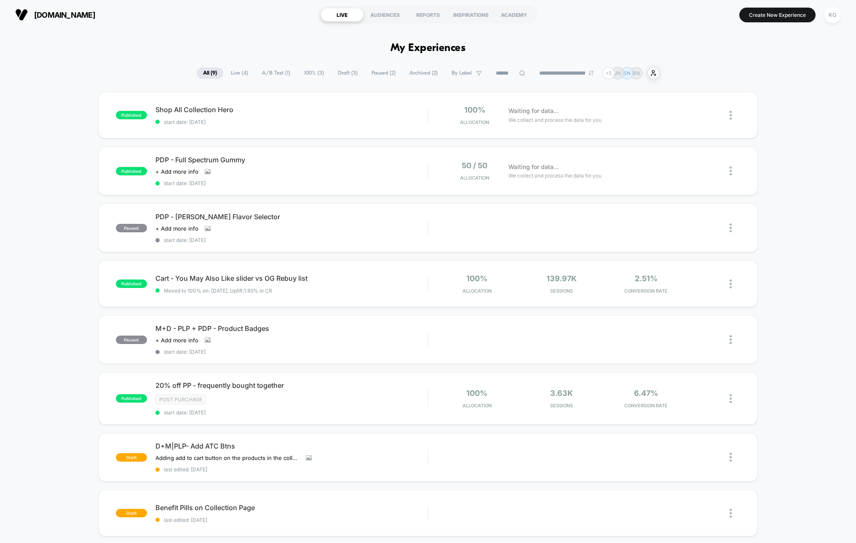  Describe the element at coordinates (428, 15) in the screenshot. I see `div: REPORTS` at that location.